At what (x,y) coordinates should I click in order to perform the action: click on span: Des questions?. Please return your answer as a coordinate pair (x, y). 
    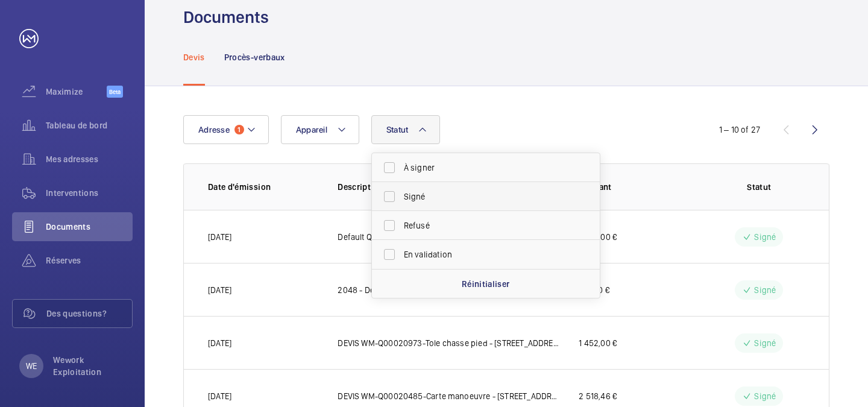
    Looking at the image, I should click on (89, 314).